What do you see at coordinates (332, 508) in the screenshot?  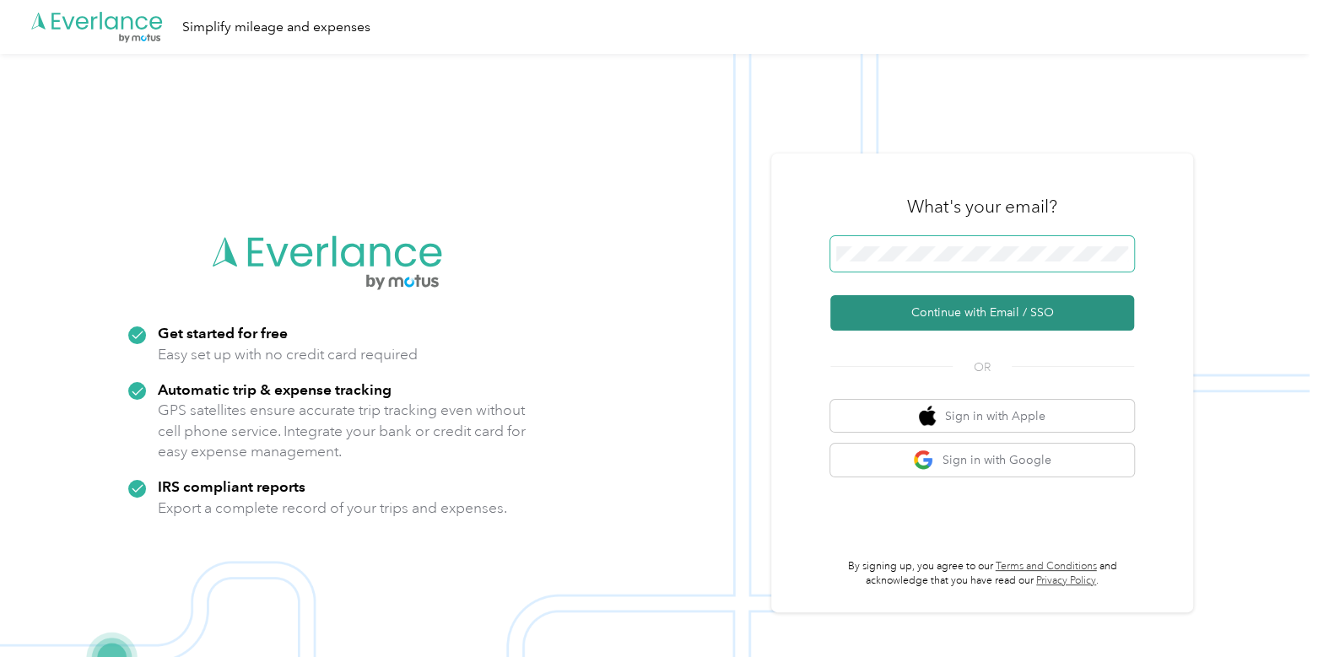 I see `p: Export a complete record of your trips and expenses.` at bounding box center [332, 508].